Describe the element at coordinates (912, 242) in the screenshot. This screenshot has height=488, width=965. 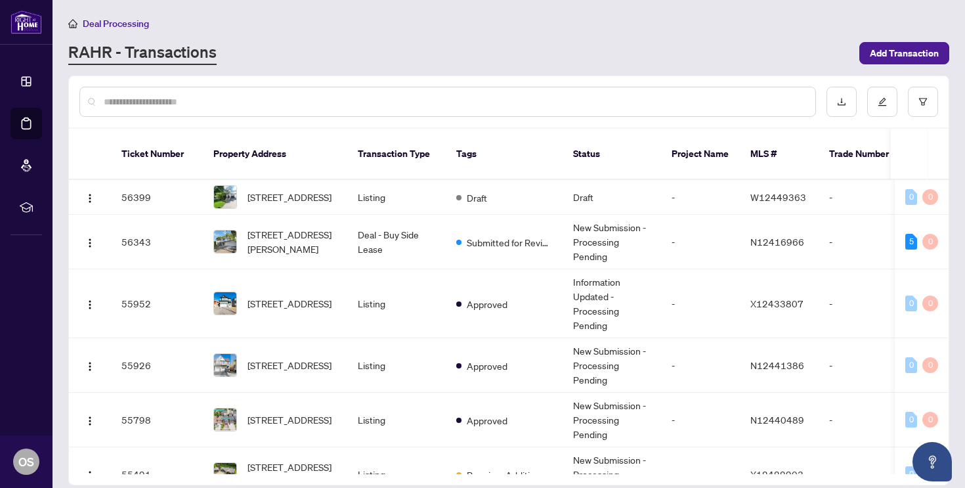
I see `div: 5` at that location.